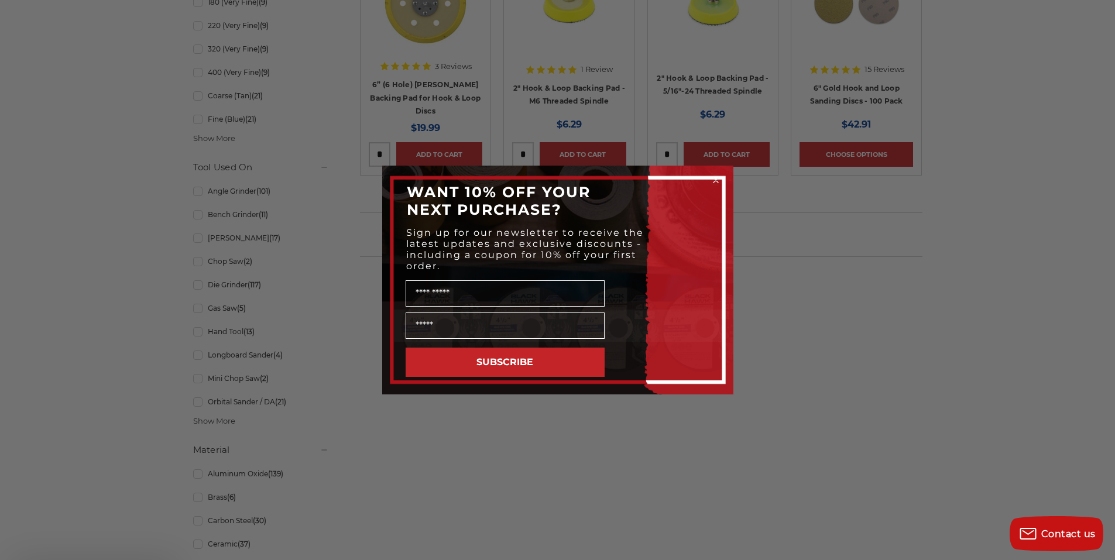  Describe the element at coordinates (505, 325) in the screenshot. I see `input: Email` at that location.